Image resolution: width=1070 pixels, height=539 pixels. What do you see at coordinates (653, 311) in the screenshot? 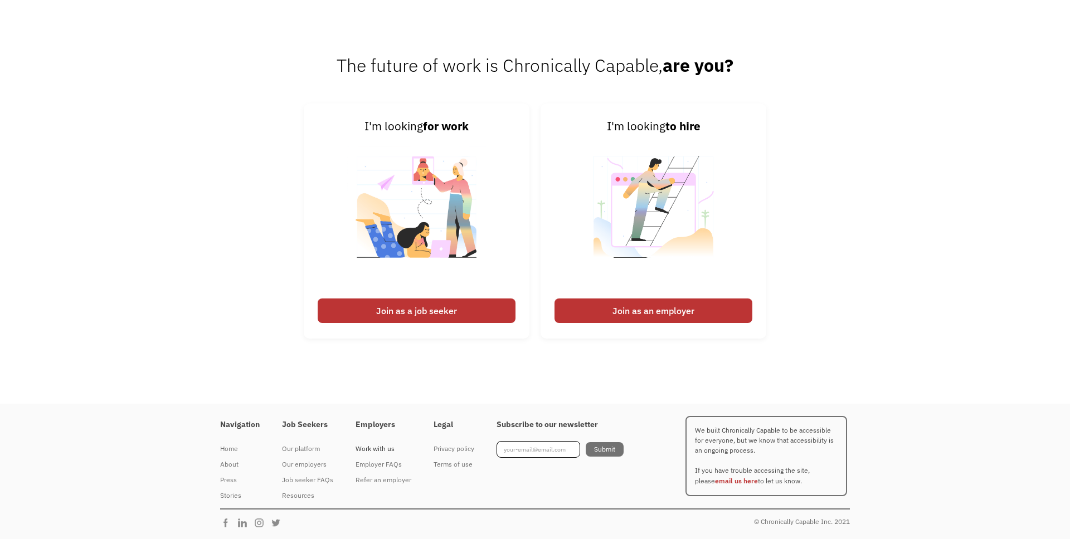
I see `div: Join as an employer` at bounding box center [653, 311].